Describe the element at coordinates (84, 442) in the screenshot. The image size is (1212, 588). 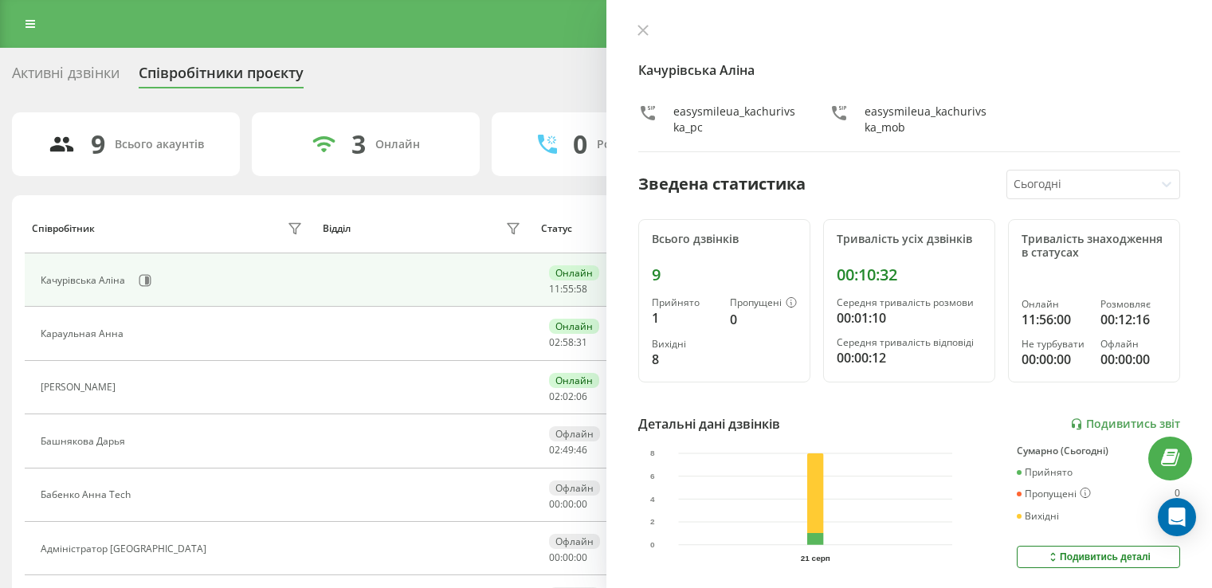
I see `div: Башнякова Дарья` at that location.